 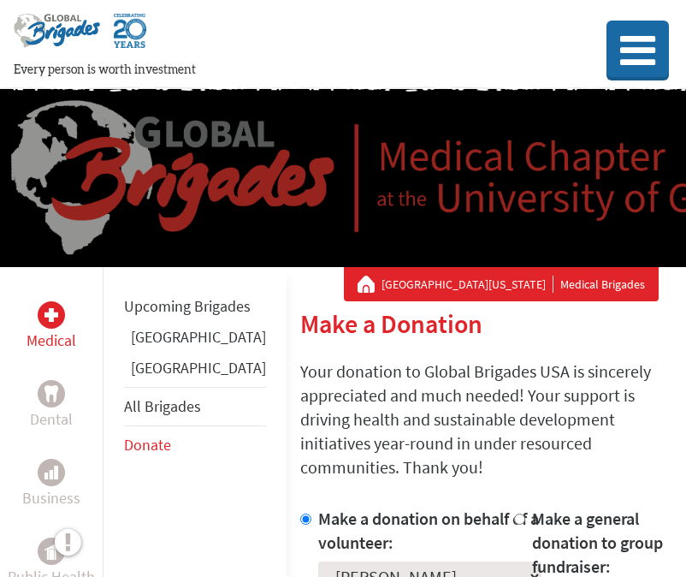 I want to click on p: Every person is worth investment, so click(x=288, y=70).